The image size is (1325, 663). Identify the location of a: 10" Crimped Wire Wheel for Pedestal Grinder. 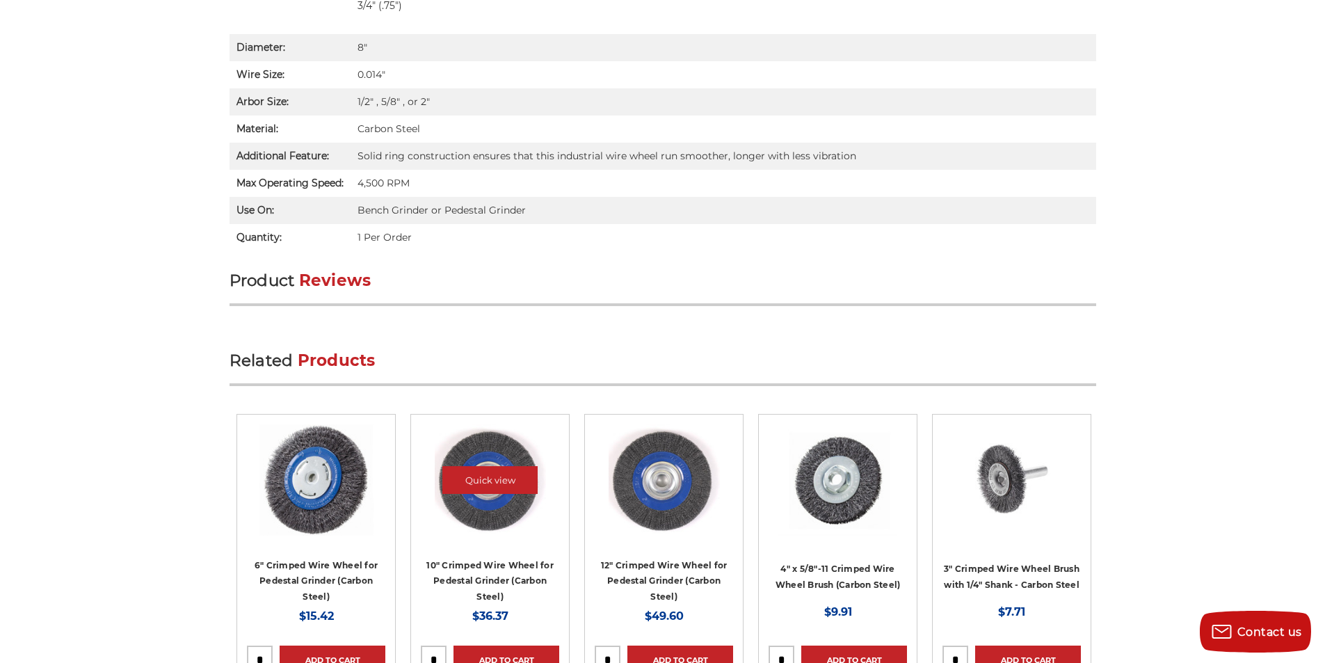
(490, 490).